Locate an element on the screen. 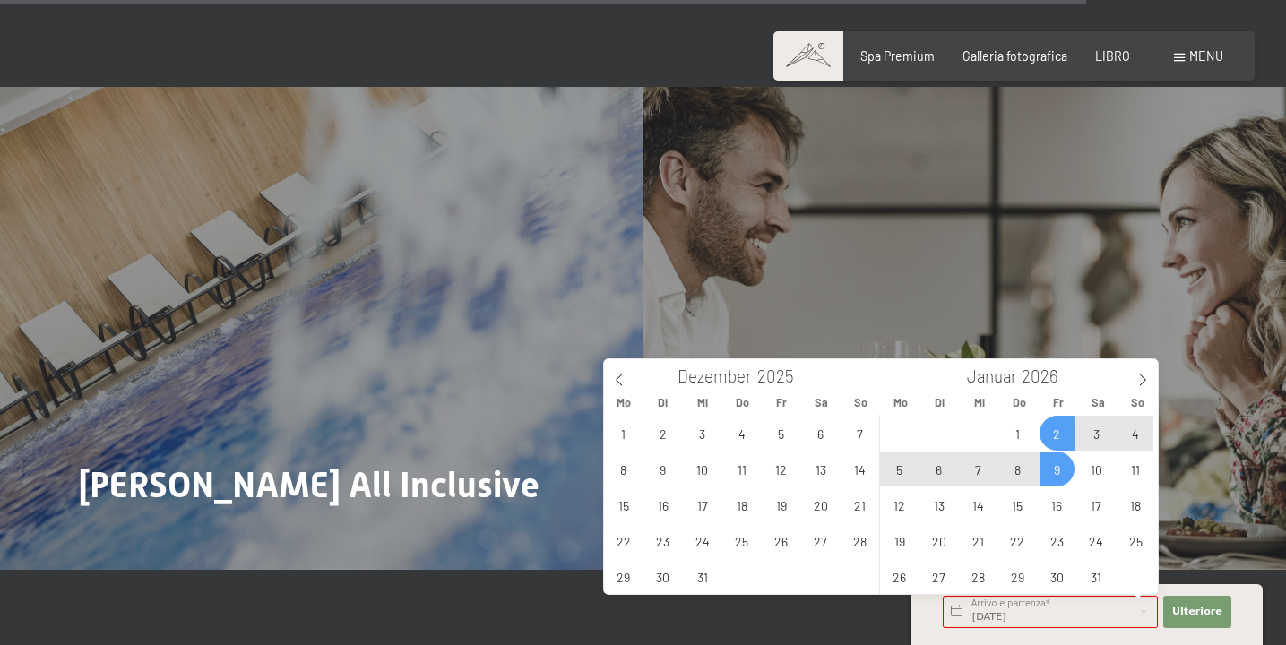 The width and height of the screenshot is (1286, 645). span: Dezember 13, 2025 is located at coordinates (820, 469).